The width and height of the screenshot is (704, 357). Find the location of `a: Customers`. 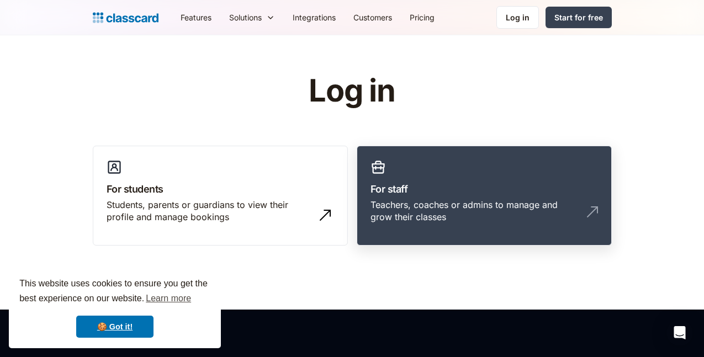

a: Customers is located at coordinates (373, 17).